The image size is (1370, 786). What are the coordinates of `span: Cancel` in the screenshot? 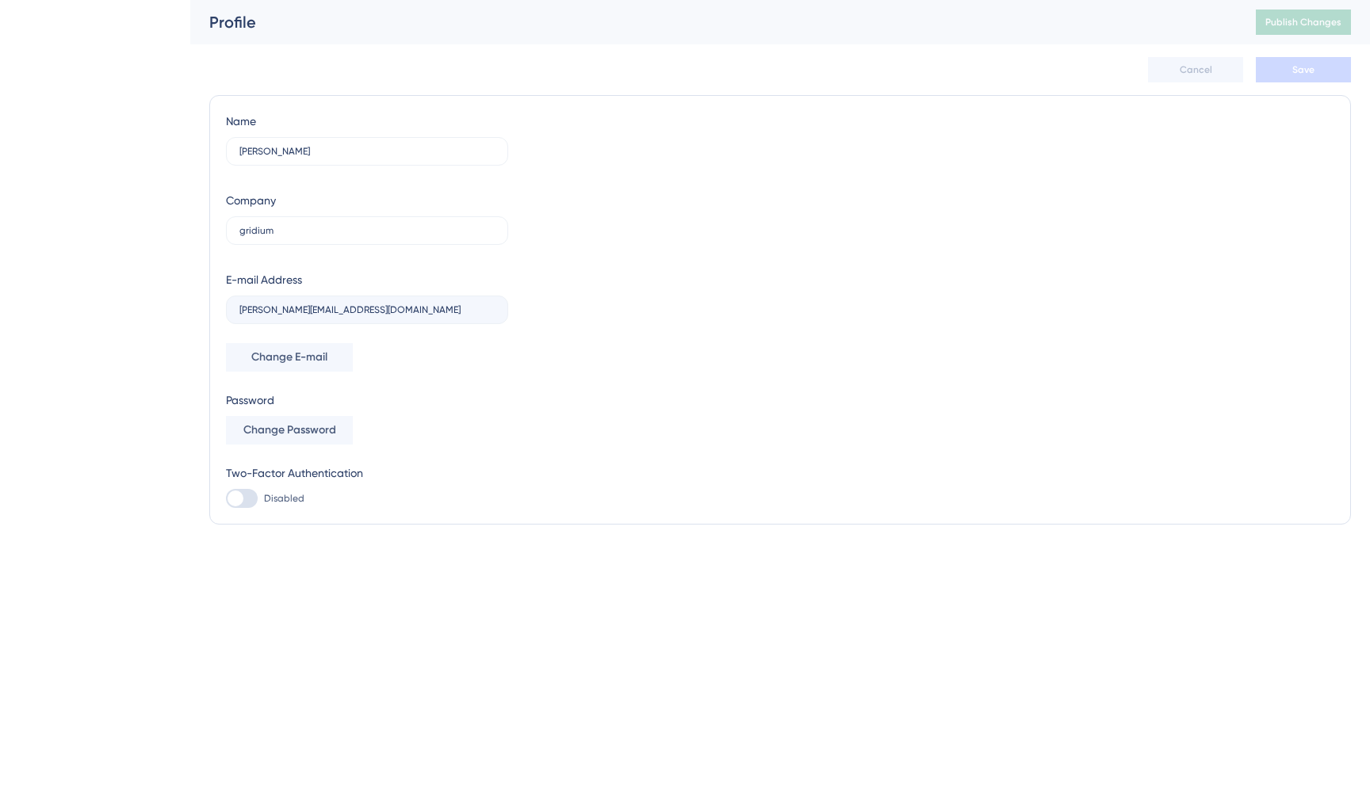 It's located at (1195, 70).